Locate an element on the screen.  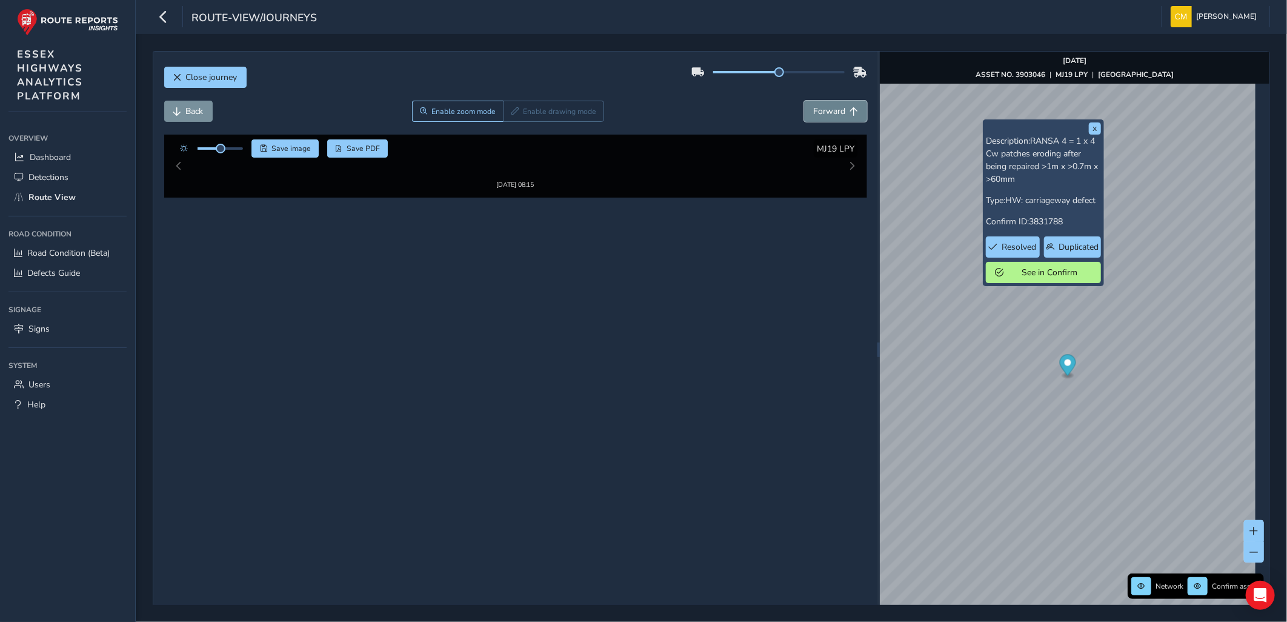
span: Dashboard is located at coordinates (50, 157).